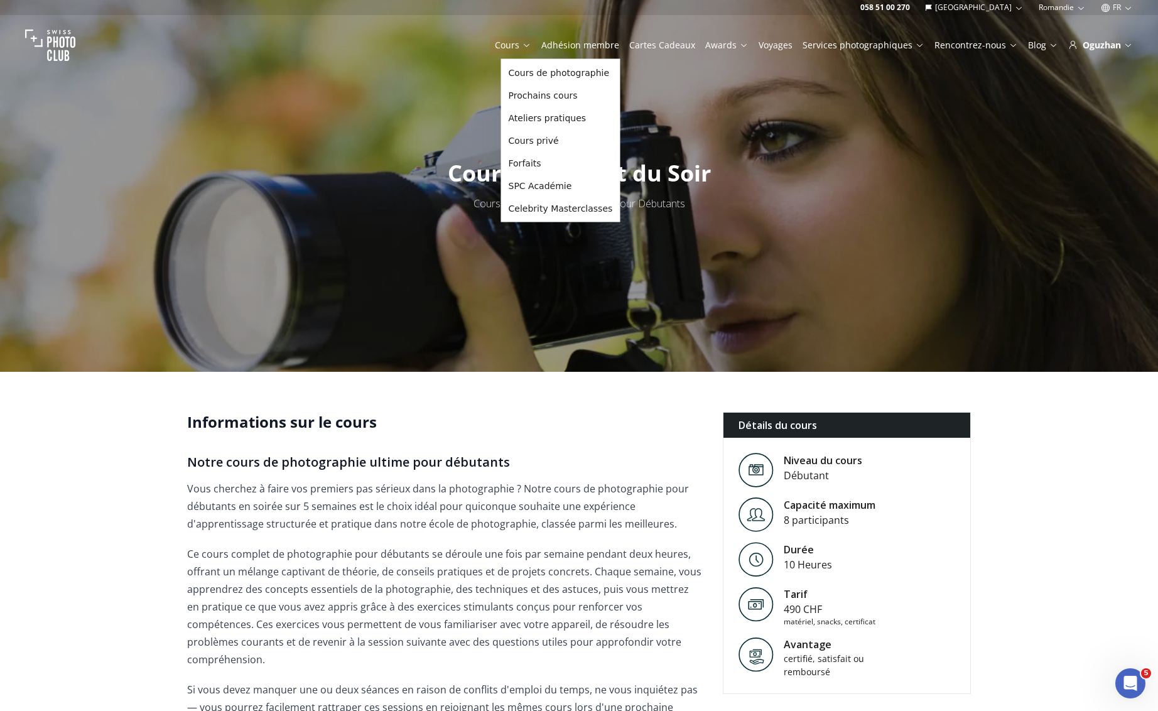 The width and height of the screenshot is (1158, 711). What do you see at coordinates (561, 141) in the screenshot?
I see `a: Cours privé` at bounding box center [561, 141].